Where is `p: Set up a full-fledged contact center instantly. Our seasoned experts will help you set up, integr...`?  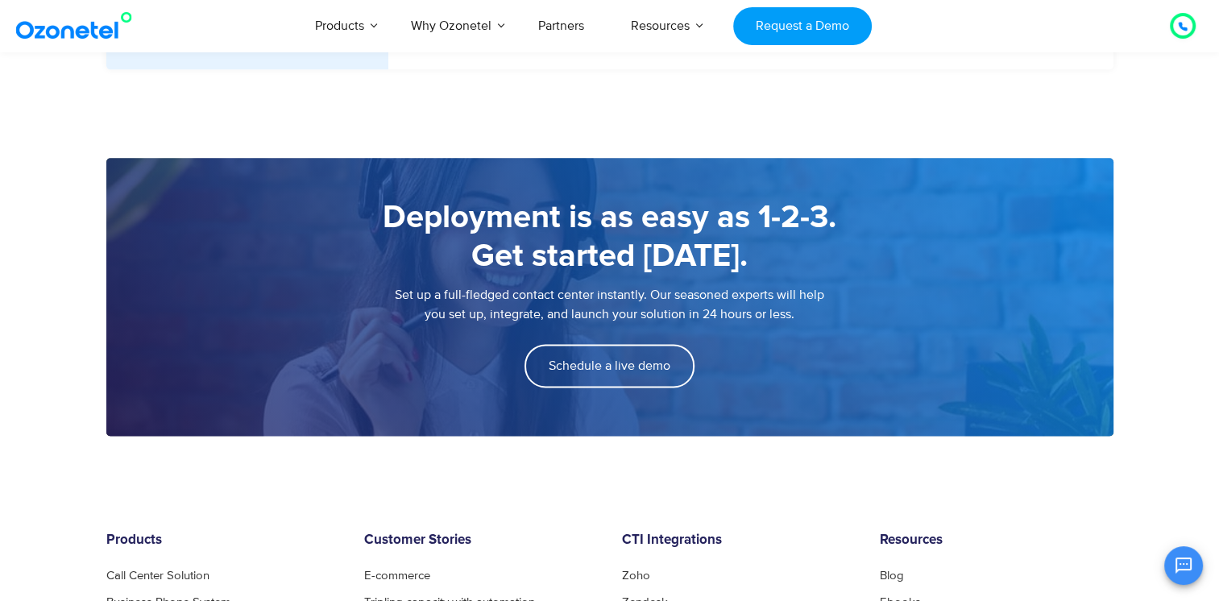 p: Set up a full-fledged contact center instantly. Our seasoned experts will help you set up, integr... is located at coordinates (610, 304).